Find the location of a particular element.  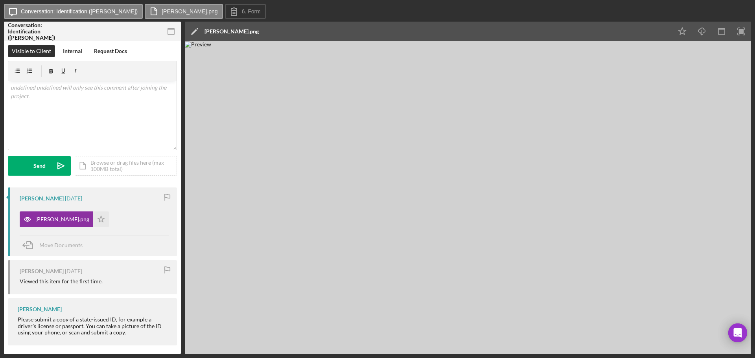

time: 2025-07-14 18:36 is located at coordinates (74, 199).